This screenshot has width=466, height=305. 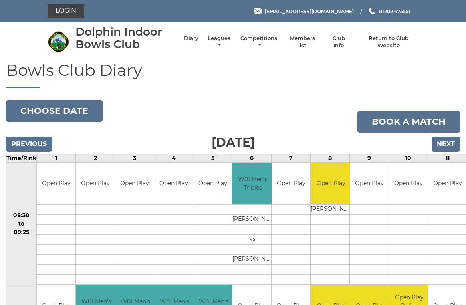 What do you see at coordinates (54, 111) in the screenshot?
I see `button: Choose date` at bounding box center [54, 111].